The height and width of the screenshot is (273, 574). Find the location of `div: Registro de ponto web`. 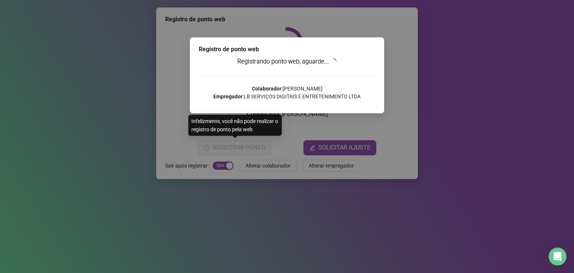

div: Registro de ponto web is located at coordinates (287, 49).